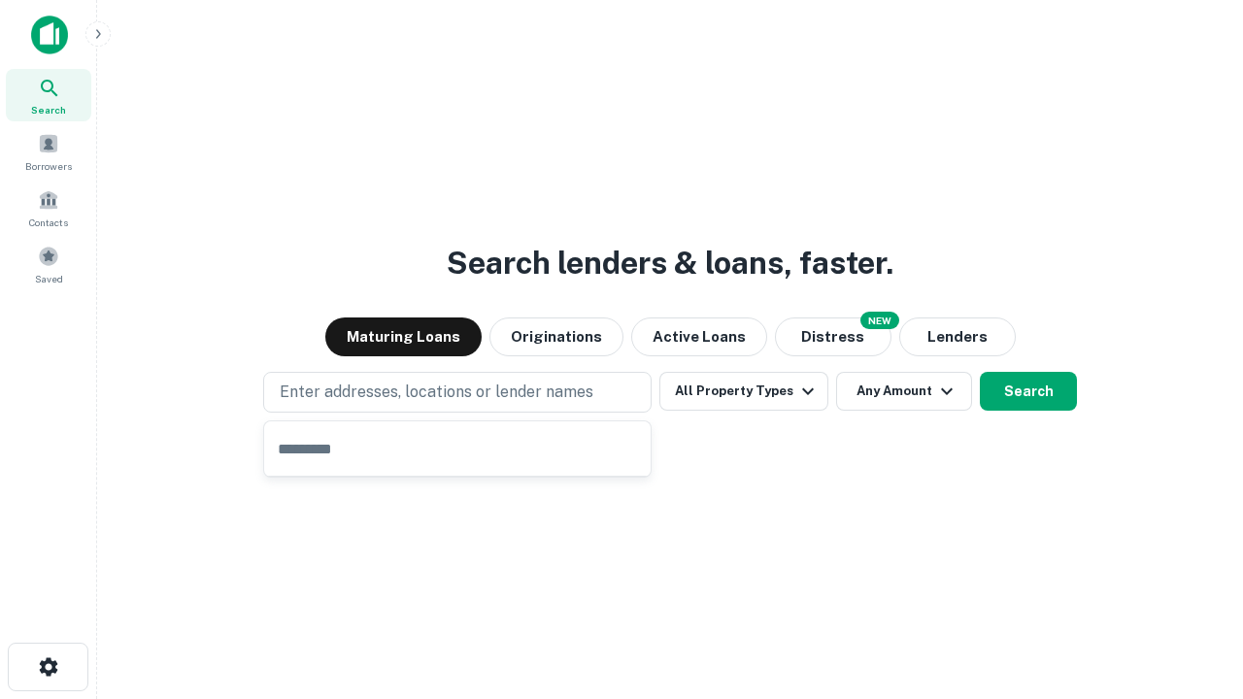 The height and width of the screenshot is (699, 1243). Describe the element at coordinates (744, 391) in the screenshot. I see `button: All Property Types` at that location.